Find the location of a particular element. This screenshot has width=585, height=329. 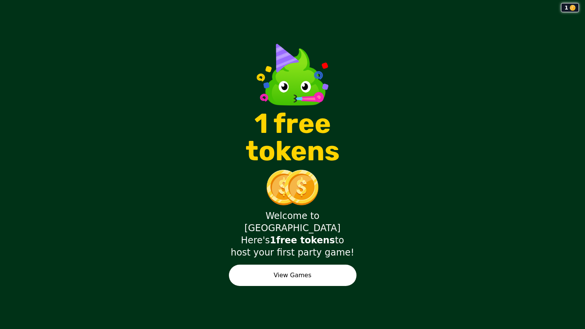

img: double tokens is located at coordinates (292, 187).